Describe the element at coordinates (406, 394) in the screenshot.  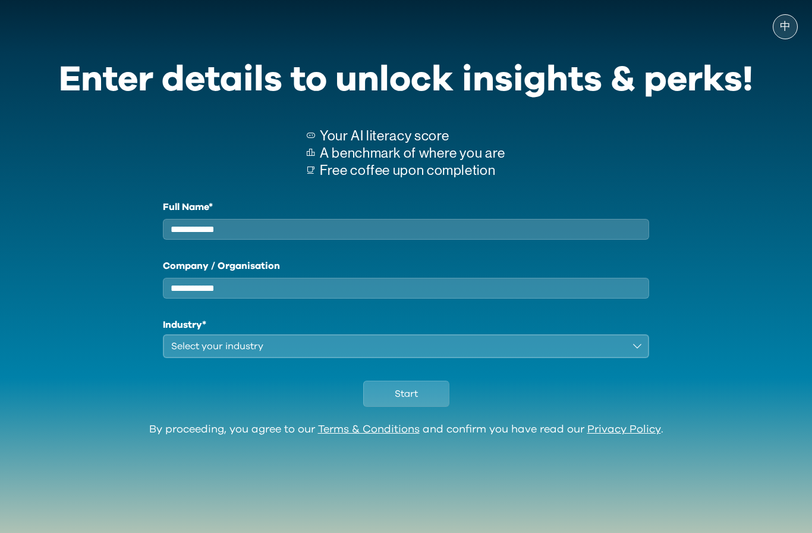
I see `button: Start` at that location.